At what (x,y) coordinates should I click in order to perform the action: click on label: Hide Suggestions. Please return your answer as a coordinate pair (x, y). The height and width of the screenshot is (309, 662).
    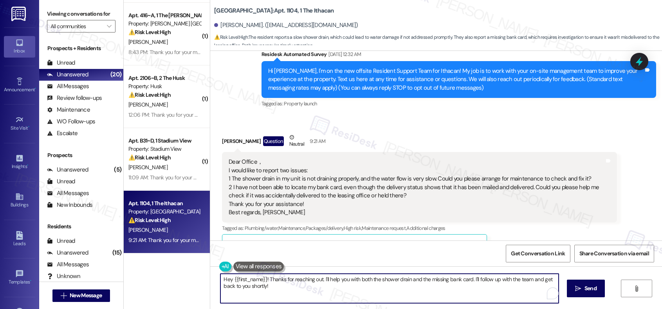
    Looking at the image, I should click on (462, 244).